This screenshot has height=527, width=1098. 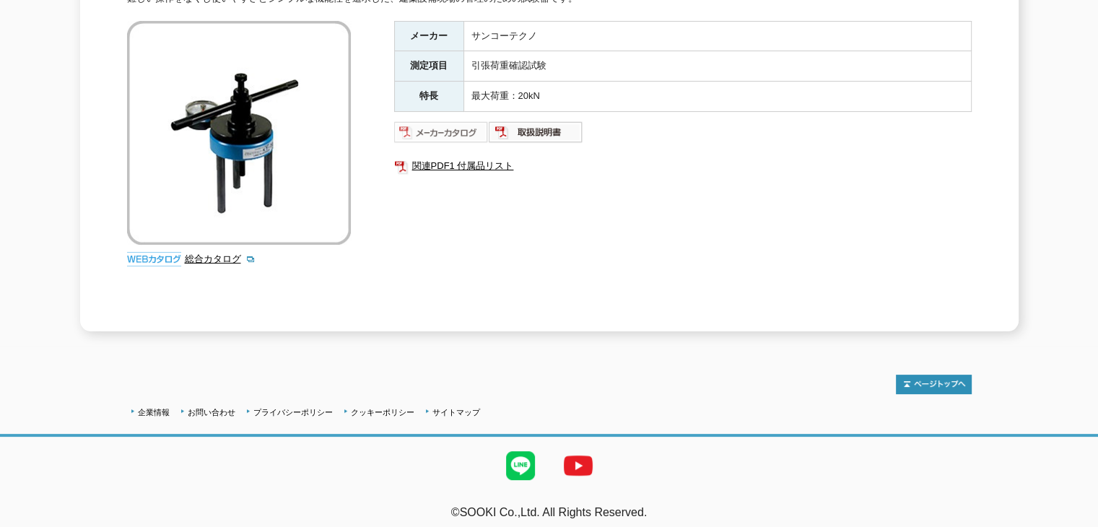 I want to click on a: お問い合わせ, so click(x=211, y=412).